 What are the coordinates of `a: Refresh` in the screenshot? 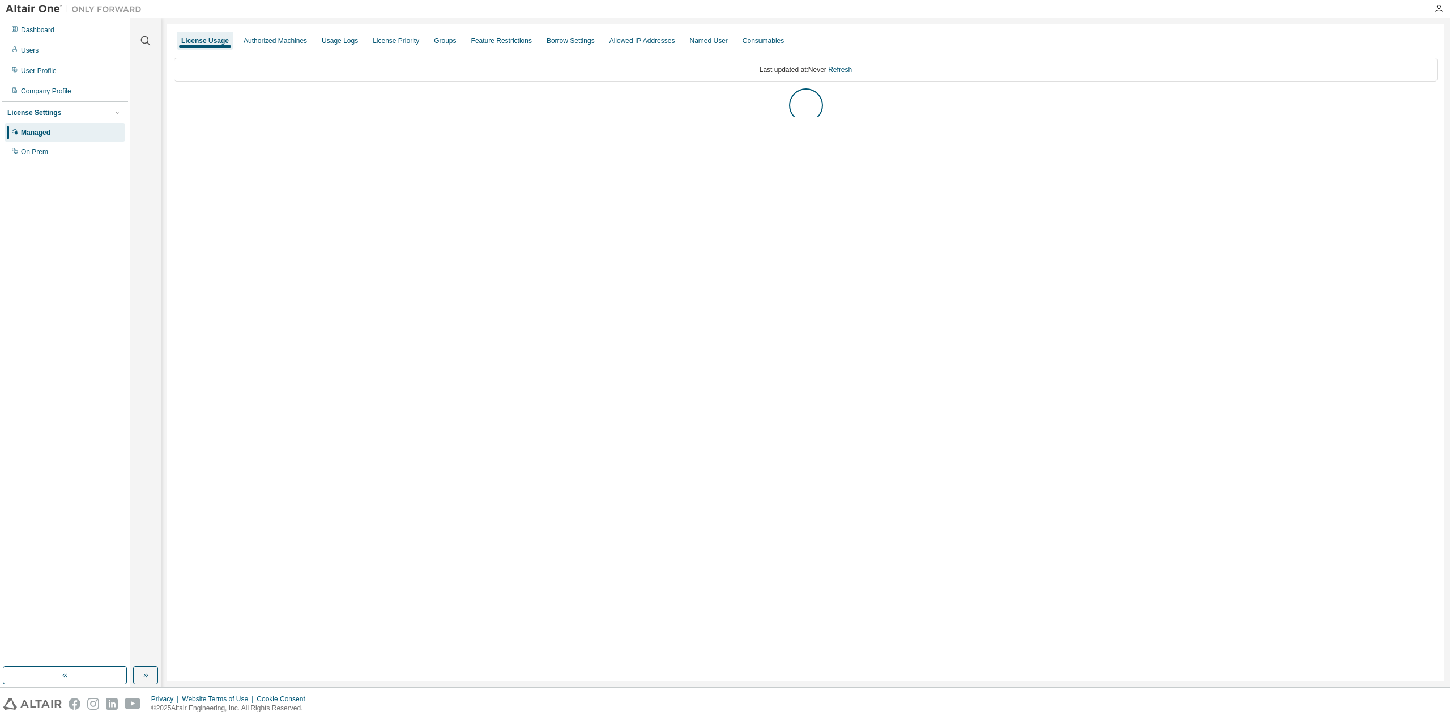 It's located at (840, 70).